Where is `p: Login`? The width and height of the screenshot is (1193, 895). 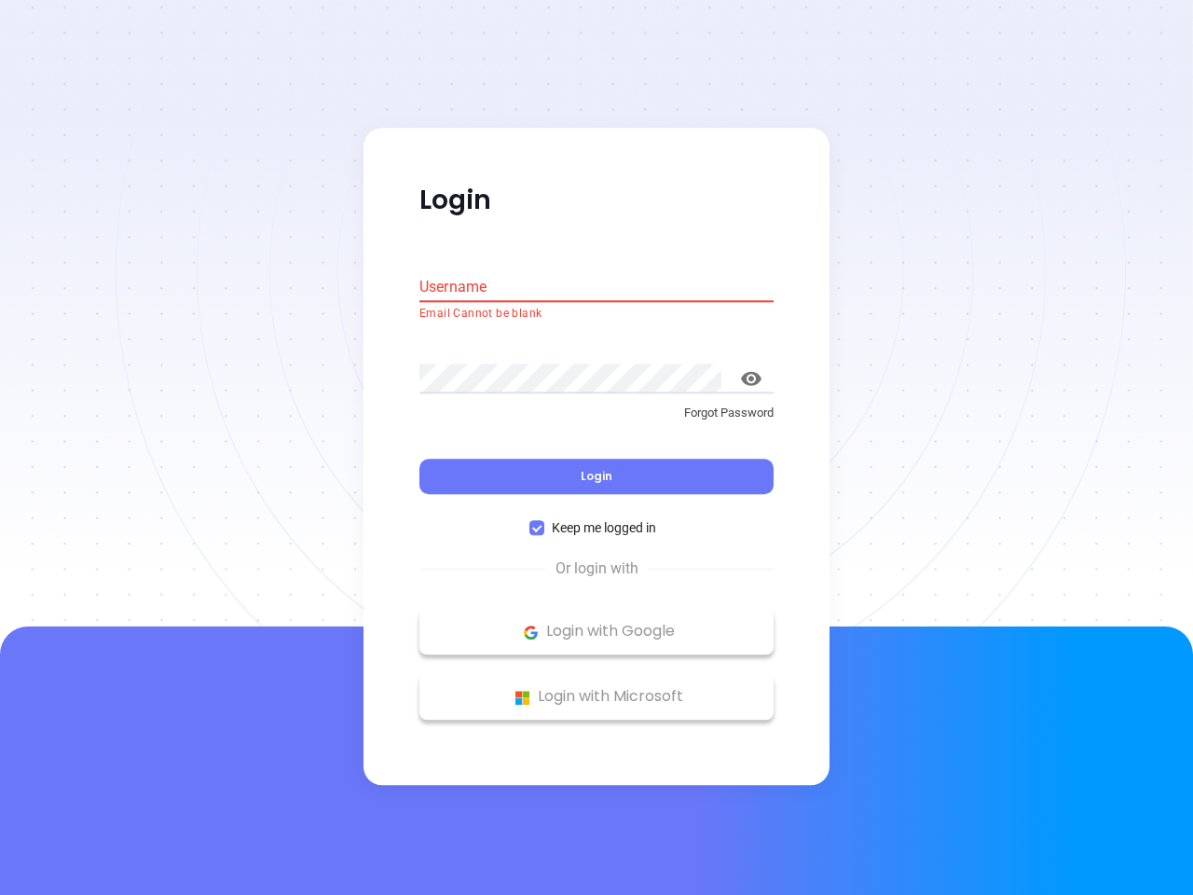 p: Login is located at coordinates (596, 200).